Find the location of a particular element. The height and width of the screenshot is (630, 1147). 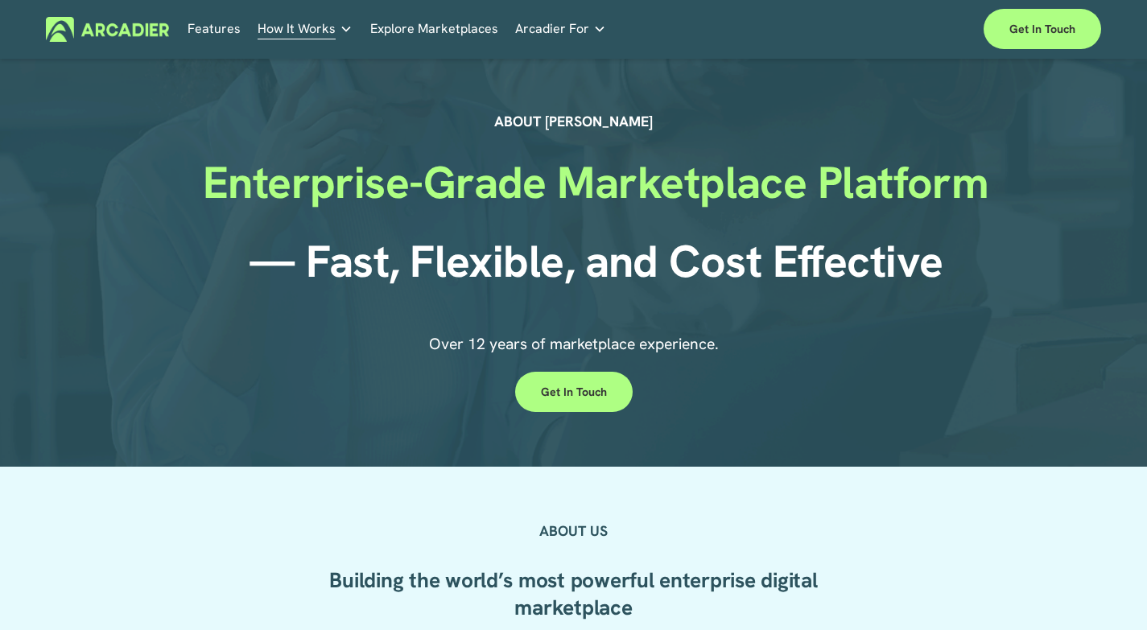

img: Arcadier is located at coordinates (107, 29).